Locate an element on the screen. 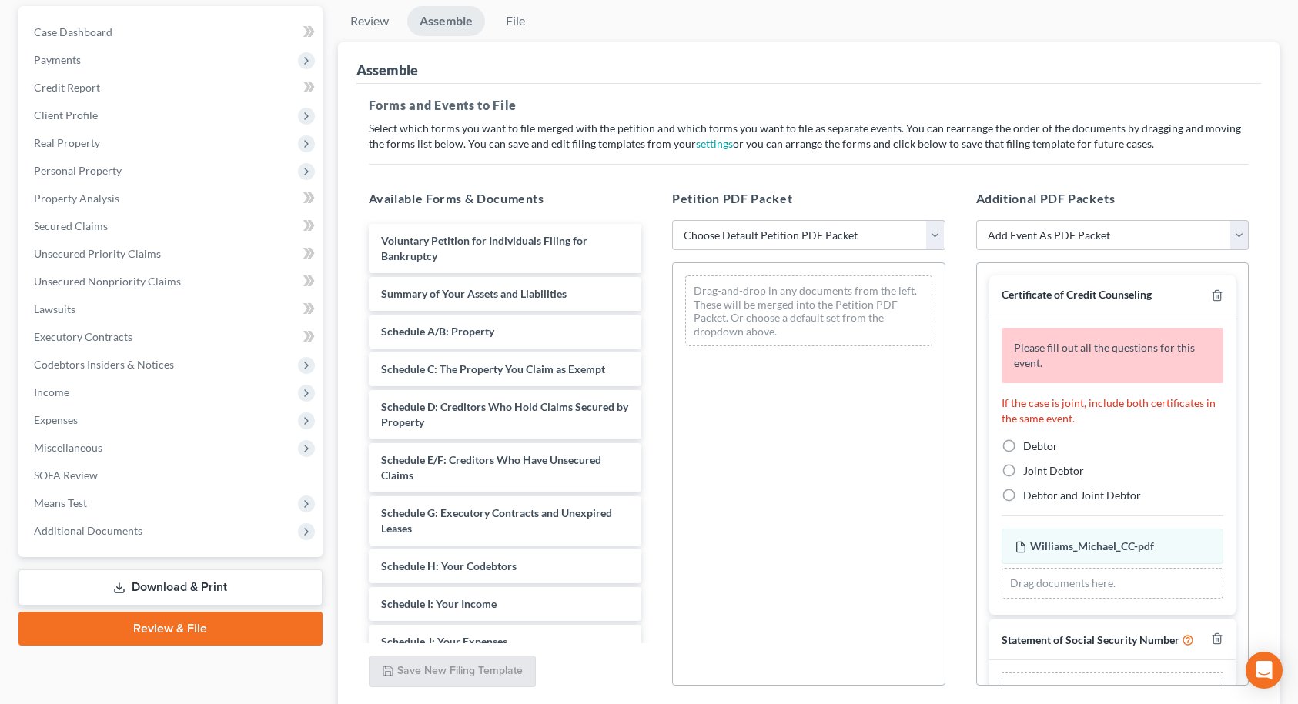 The height and width of the screenshot is (704, 1298). span: Miscellaneous is located at coordinates (68, 447).